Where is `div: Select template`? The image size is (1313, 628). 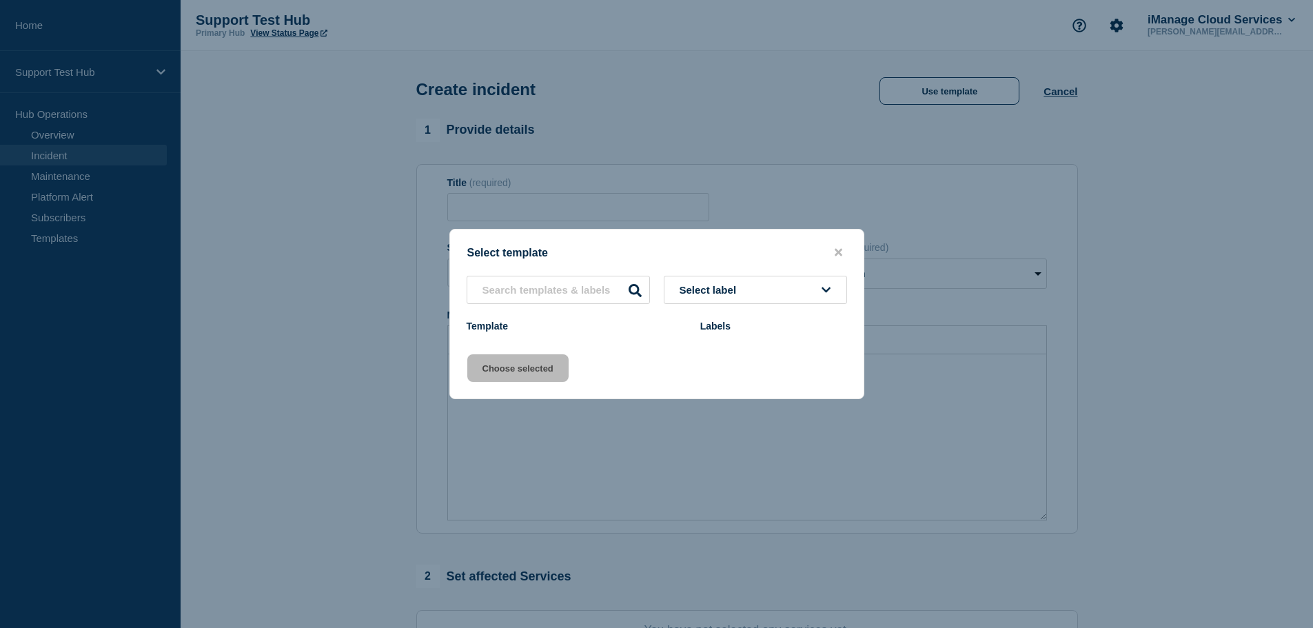 div: Select template is located at coordinates (657, 252).